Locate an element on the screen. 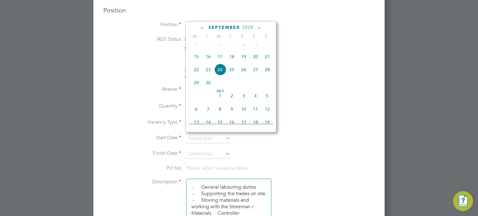  label: IR35 Status is located at coordinates (142, 39).